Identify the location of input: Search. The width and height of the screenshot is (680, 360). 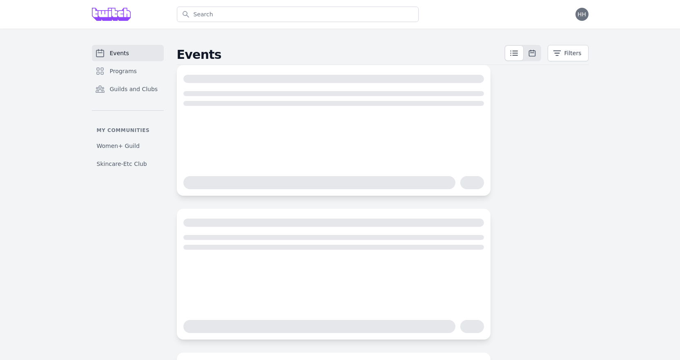
(298, 14).